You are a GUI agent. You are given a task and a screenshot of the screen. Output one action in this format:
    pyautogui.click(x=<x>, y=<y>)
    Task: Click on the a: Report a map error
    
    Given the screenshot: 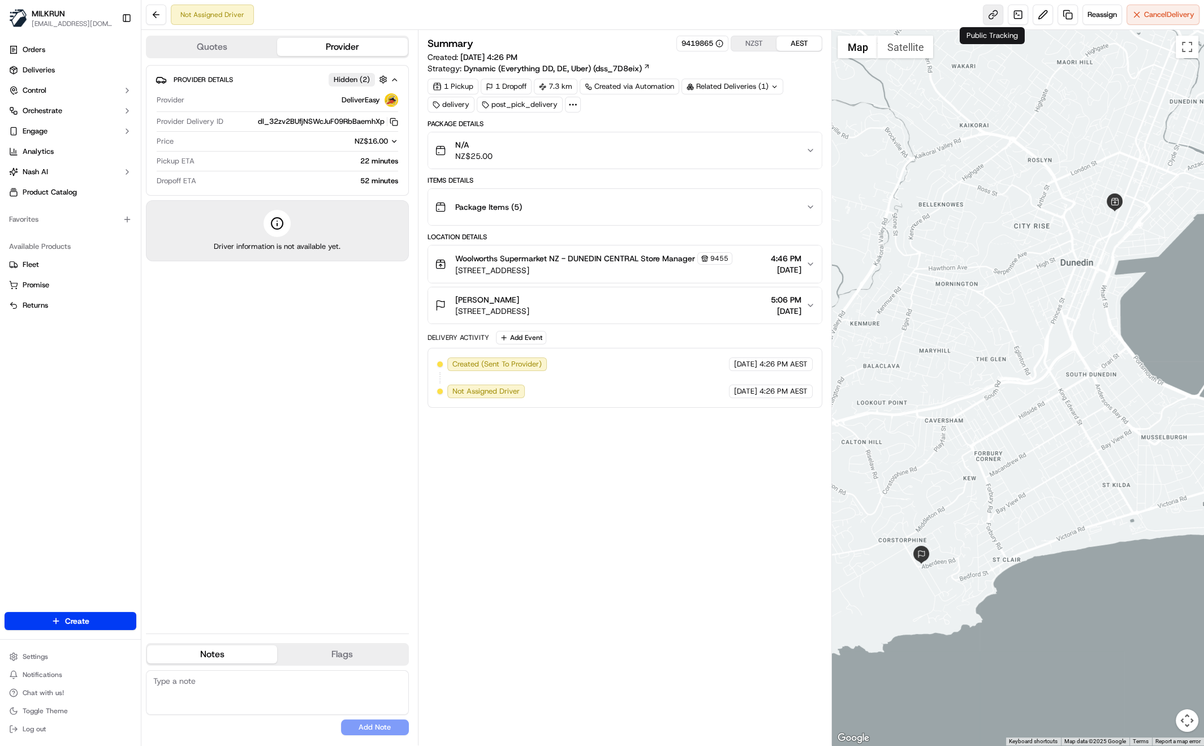 What is the action you would take?
    pyautogui.click(x=1178, y=741)
    